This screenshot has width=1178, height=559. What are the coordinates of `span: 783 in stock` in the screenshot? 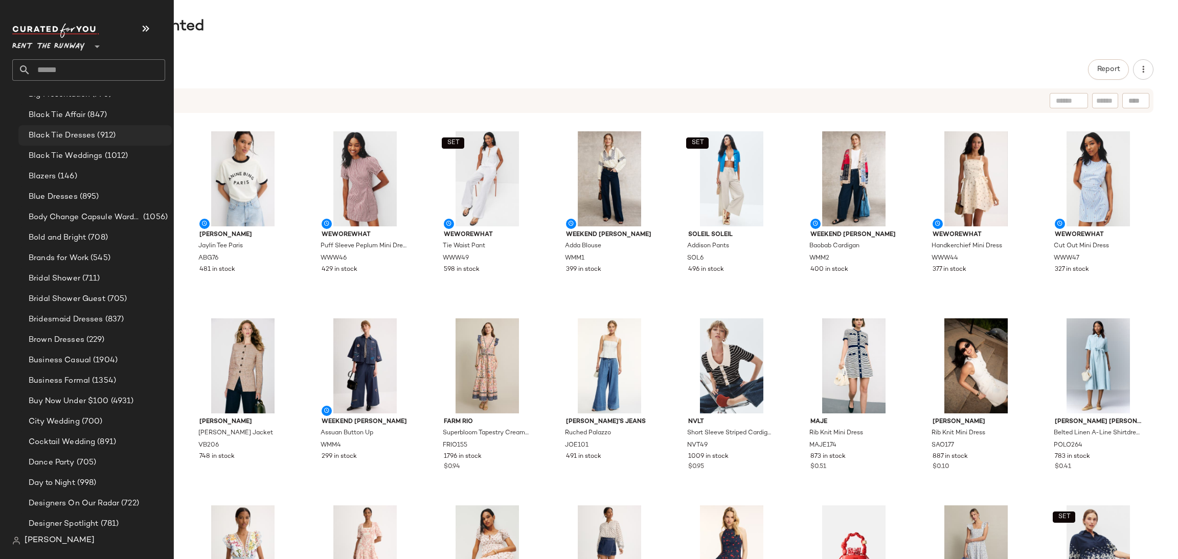 It's located at (1072, 457).